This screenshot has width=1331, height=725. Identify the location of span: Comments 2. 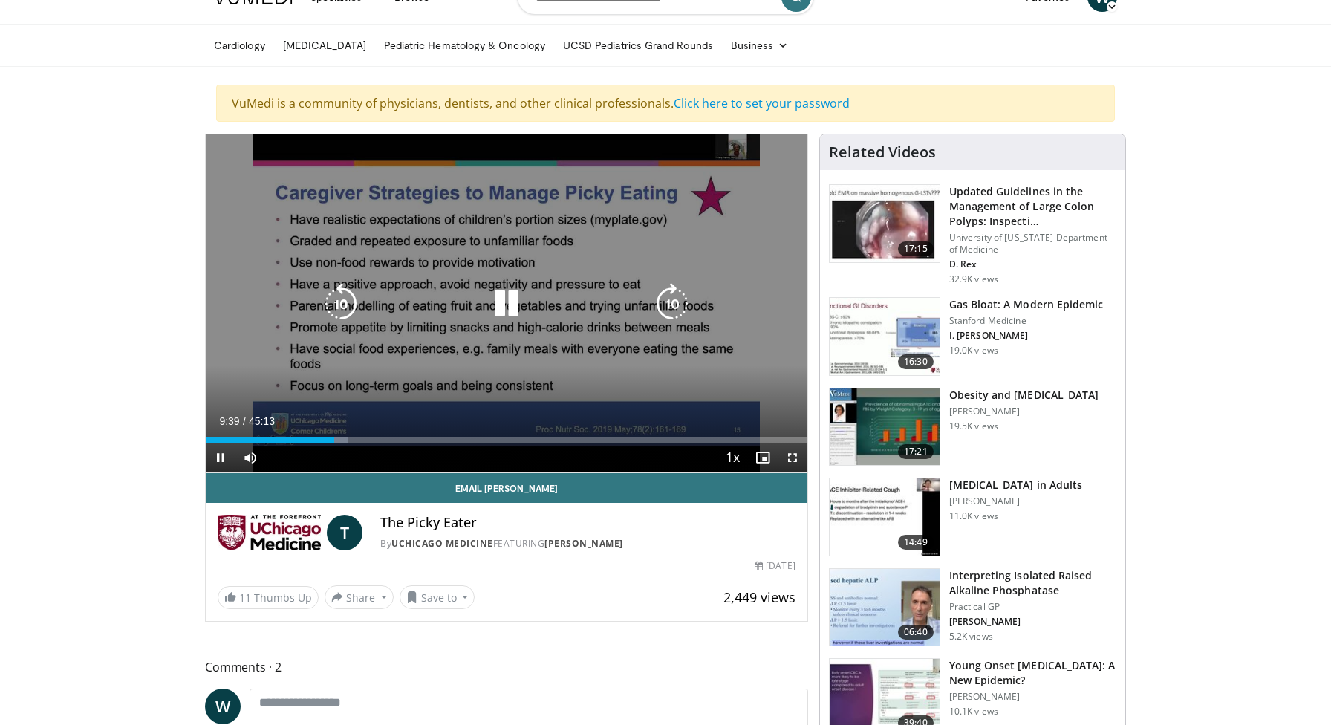
(507, 667).